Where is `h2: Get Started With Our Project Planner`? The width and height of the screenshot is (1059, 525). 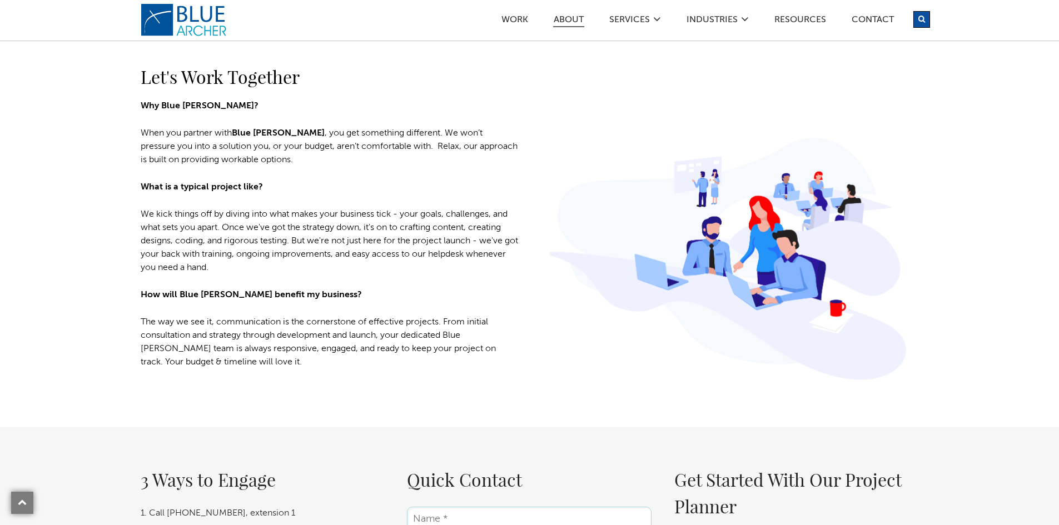
h2: Get Started With Our Project Planner is located at coordinates (796, 493).